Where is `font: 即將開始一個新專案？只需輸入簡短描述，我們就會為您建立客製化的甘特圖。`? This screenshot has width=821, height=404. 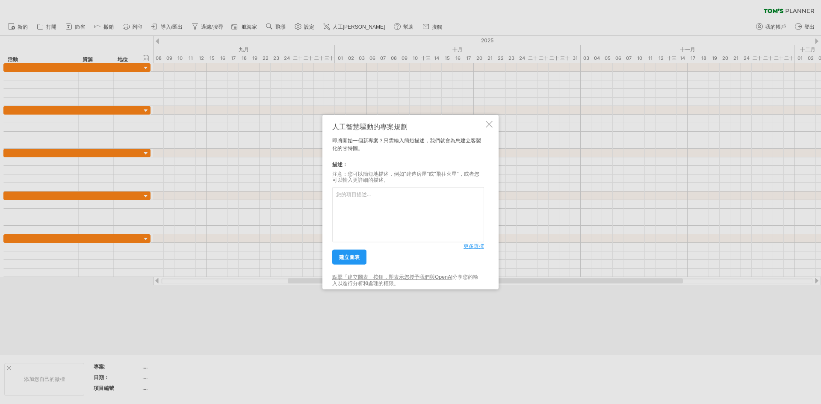 font: 即將開始一個新專案？只需輸入簡短描述，我們就會為您建立客製化的甘特圖。 is located at coordinates (407, 144).